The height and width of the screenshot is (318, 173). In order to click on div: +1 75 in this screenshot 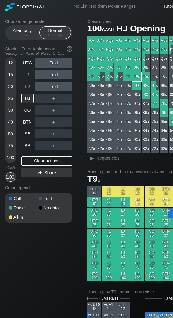, I will do `click(108, 265)`.